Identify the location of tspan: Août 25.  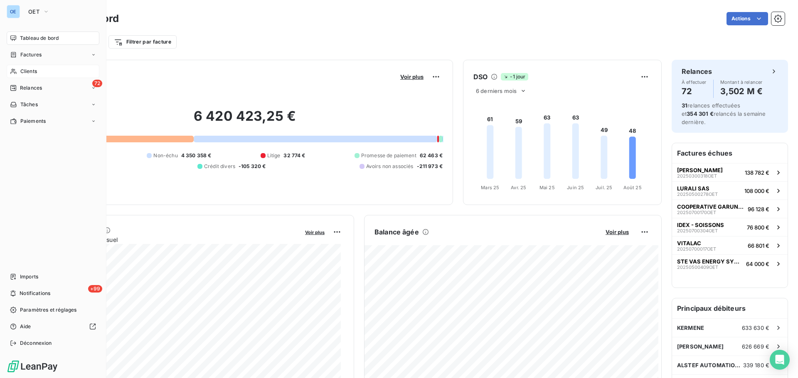
(632, 188).